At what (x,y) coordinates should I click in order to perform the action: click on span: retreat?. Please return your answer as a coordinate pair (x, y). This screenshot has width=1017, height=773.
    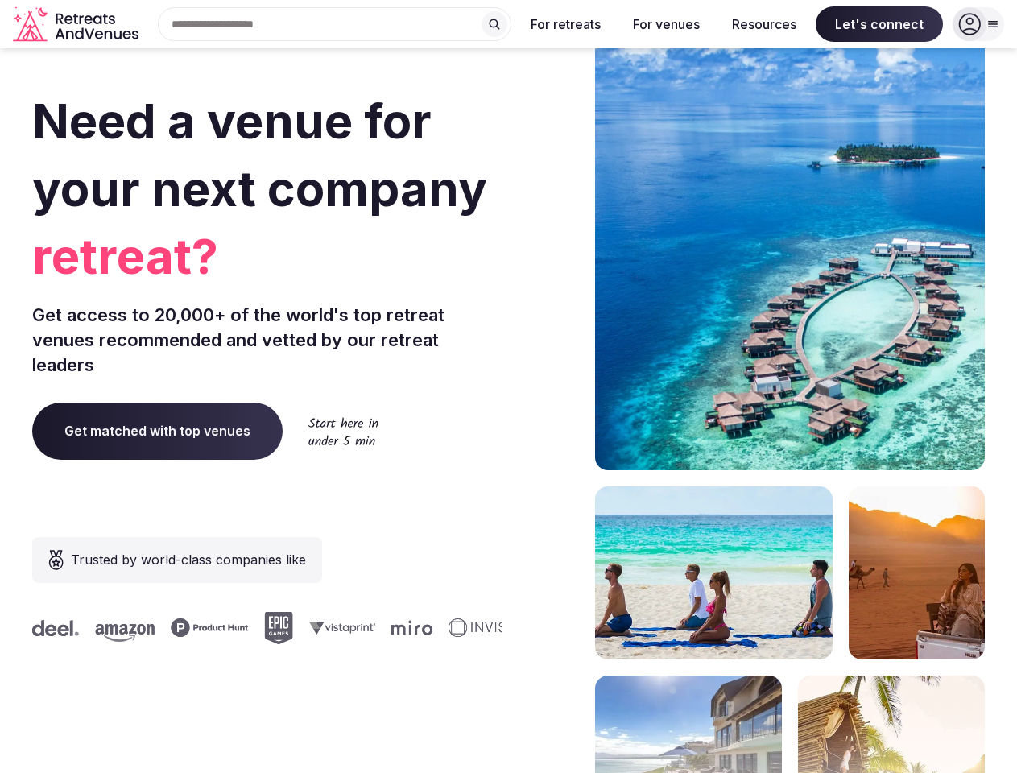
    Looking at the image, I should click on (267, 256).